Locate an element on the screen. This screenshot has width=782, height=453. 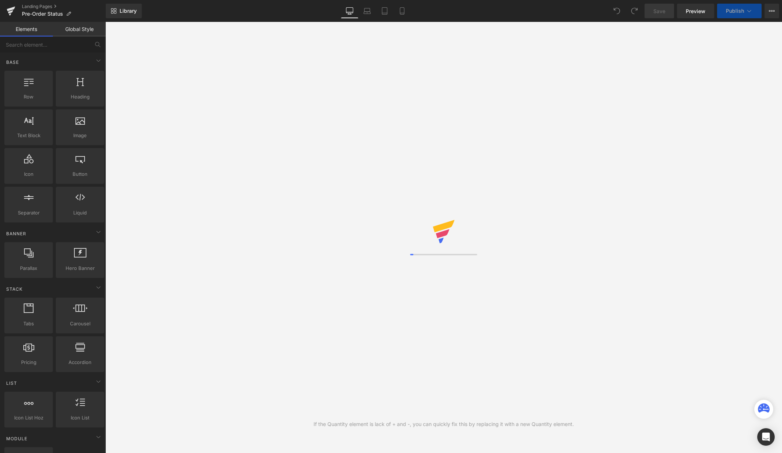
span: Button is located at coordinates (80, 174).